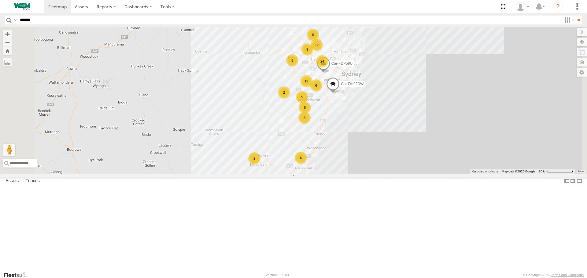 This screenshot has width=587, height=278. I want to click on a: Terms, so click(581, 171).